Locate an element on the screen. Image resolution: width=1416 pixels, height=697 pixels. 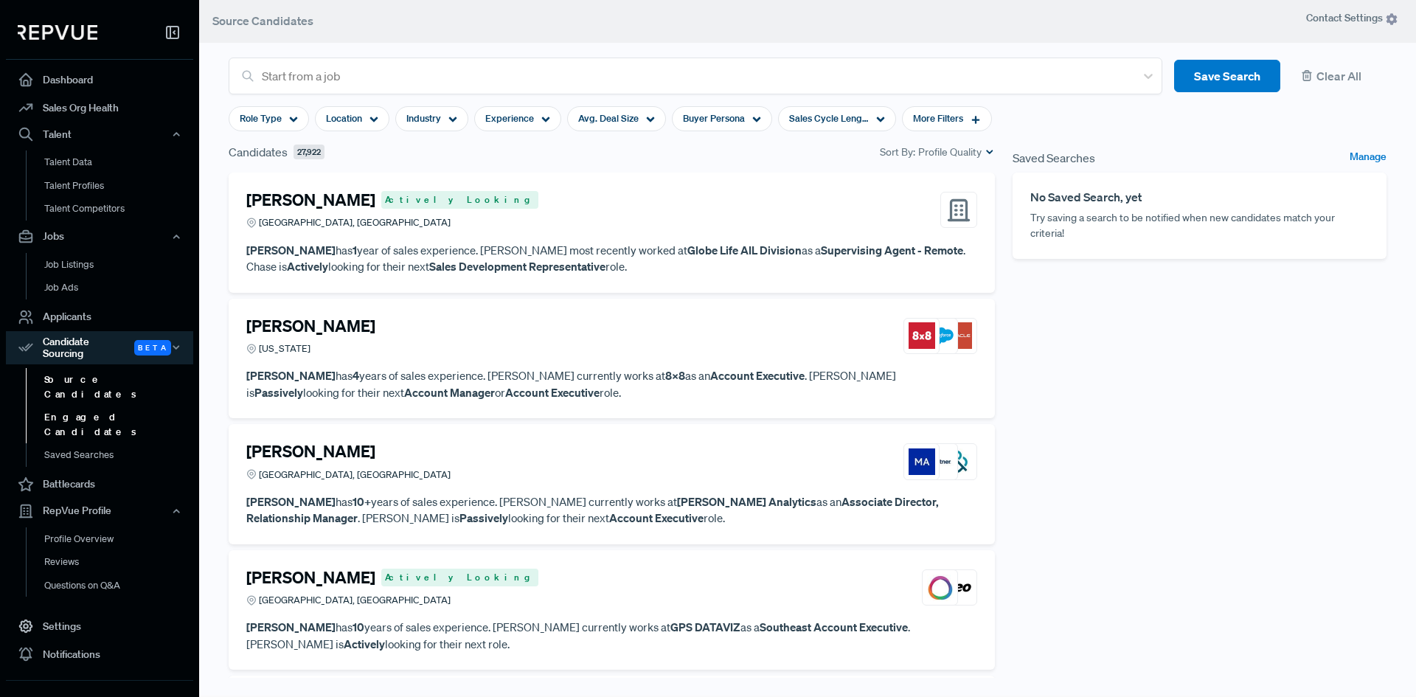
a: Job Ads is located at coordinates (119, 288).